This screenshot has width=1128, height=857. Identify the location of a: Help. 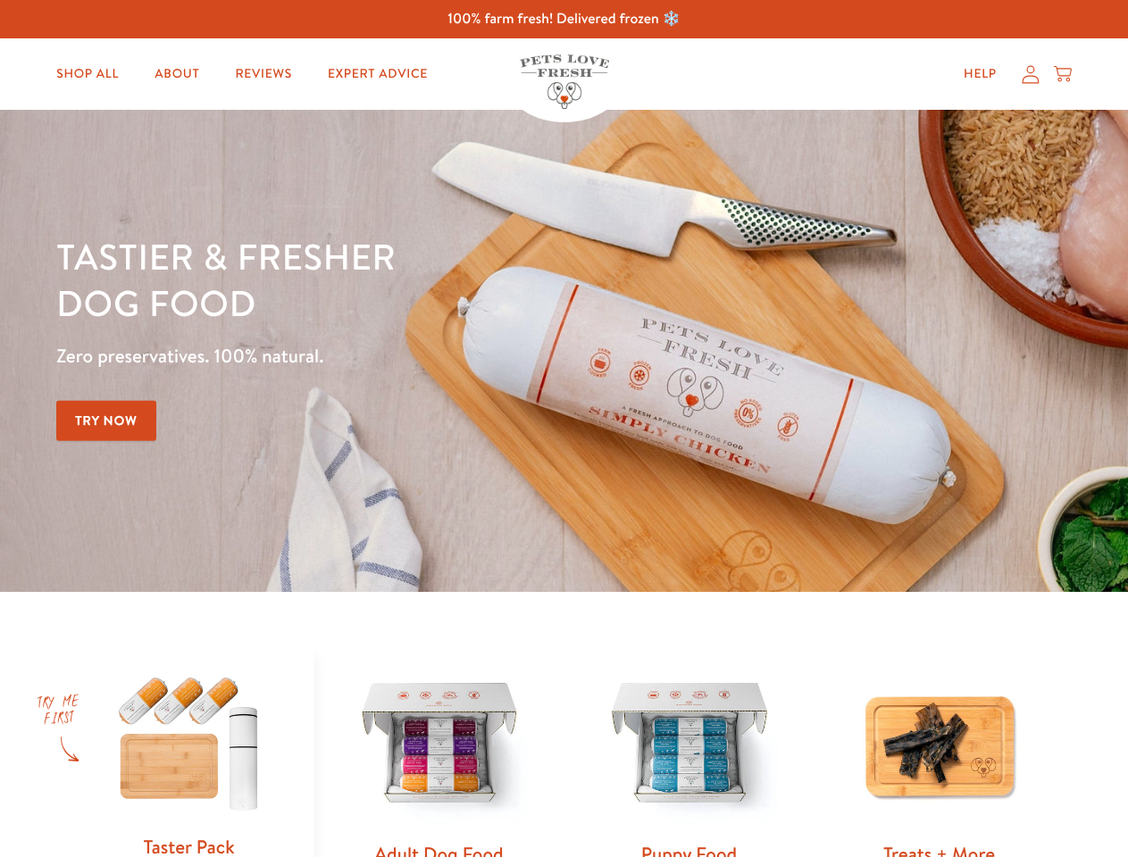
(980, 74).